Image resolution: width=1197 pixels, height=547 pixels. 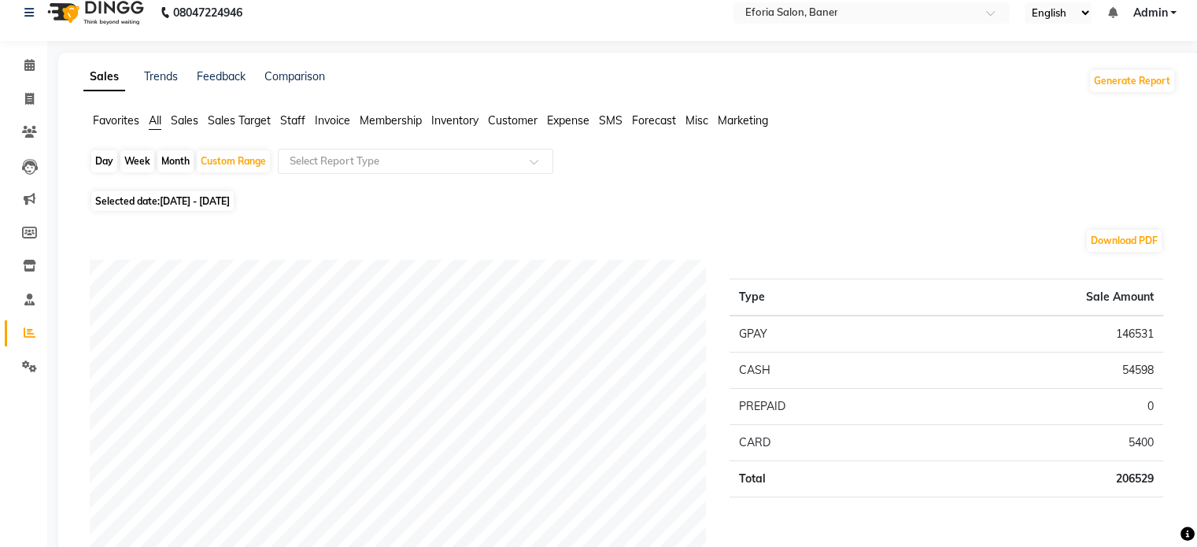 I want to click on td: GPAY, so click(x=823, y=334).